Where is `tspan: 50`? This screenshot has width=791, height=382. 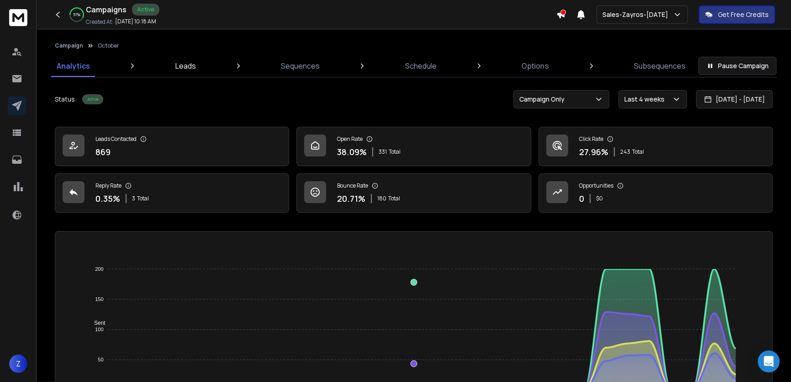 tspan: 50 is located at coordinates (101, 359).